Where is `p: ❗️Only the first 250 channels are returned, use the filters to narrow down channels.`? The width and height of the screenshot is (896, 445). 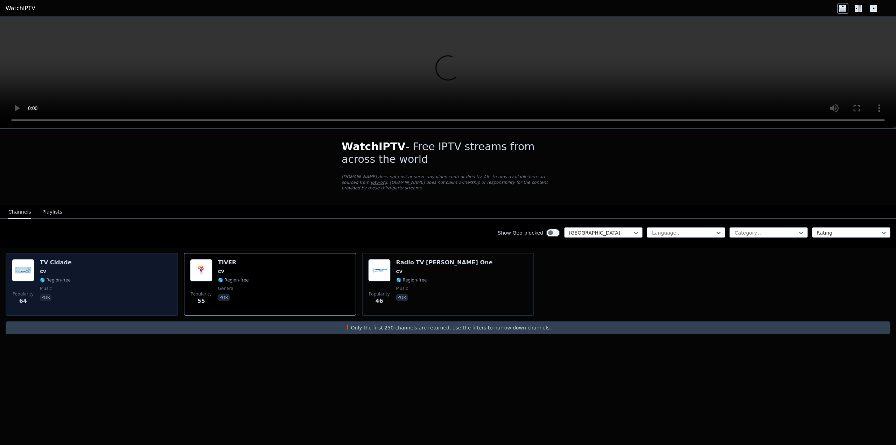 p: ❗️Only the first 250 channels are returned, use the filters to narrow down channels. is located at coordinates (448, 328).